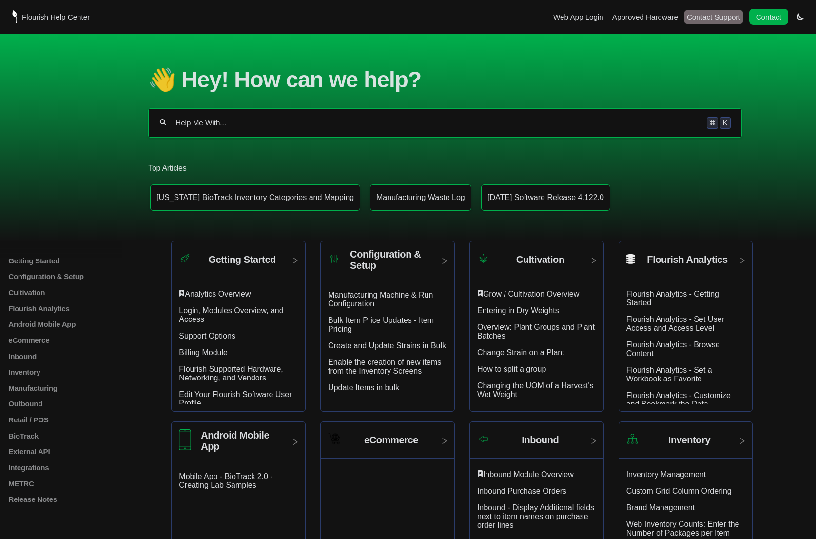 Image resolution: width=816 pixels, height=539 pixels. What do you see at coordinates (73, 435) in the screenshot?
I see `p: BioTrack` at bounding box center [73, 435].